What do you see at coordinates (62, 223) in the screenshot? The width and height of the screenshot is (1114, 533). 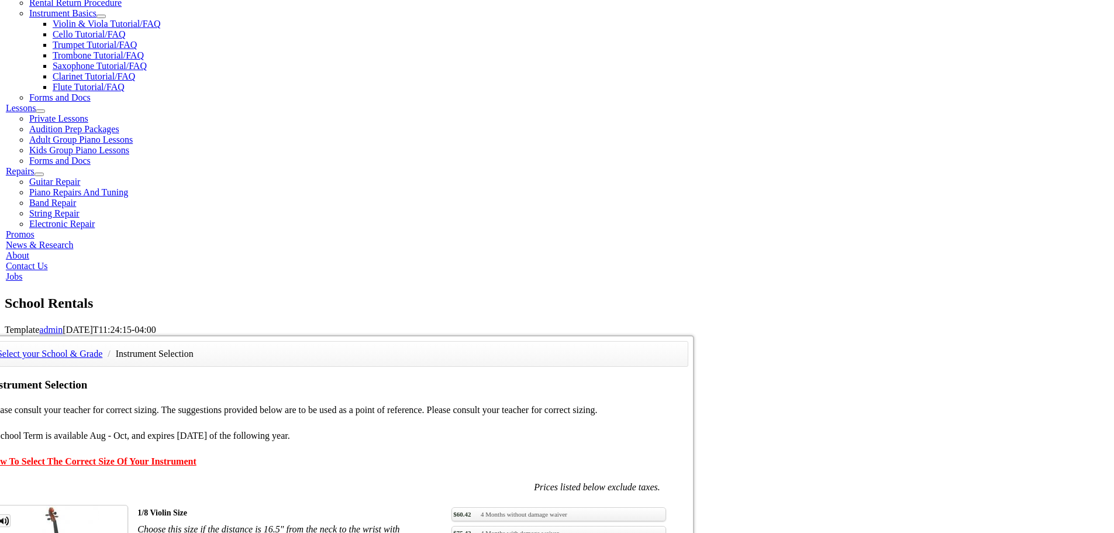 I see `a: Electronic Repair` at bounding box center [62, 223].